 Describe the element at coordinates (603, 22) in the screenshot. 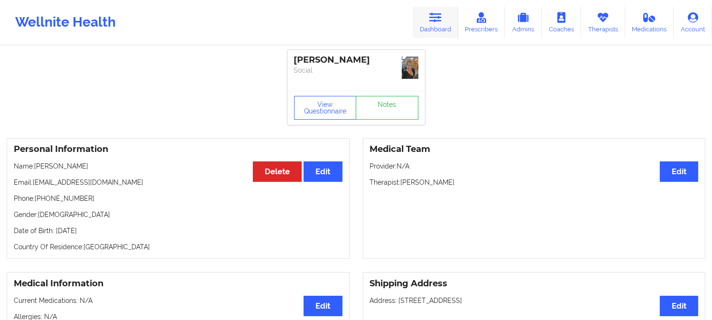

I see `a: Therapists` at that location.